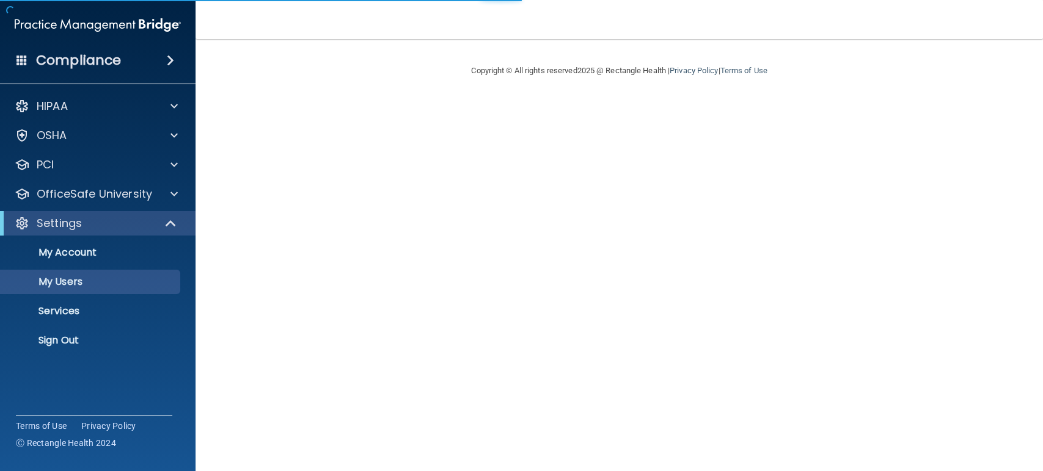 This screenshot has width=1043, height=471. Describe the element at coordinates (52, 106) in the screenshot. I see `p: HIPAA` at that location.